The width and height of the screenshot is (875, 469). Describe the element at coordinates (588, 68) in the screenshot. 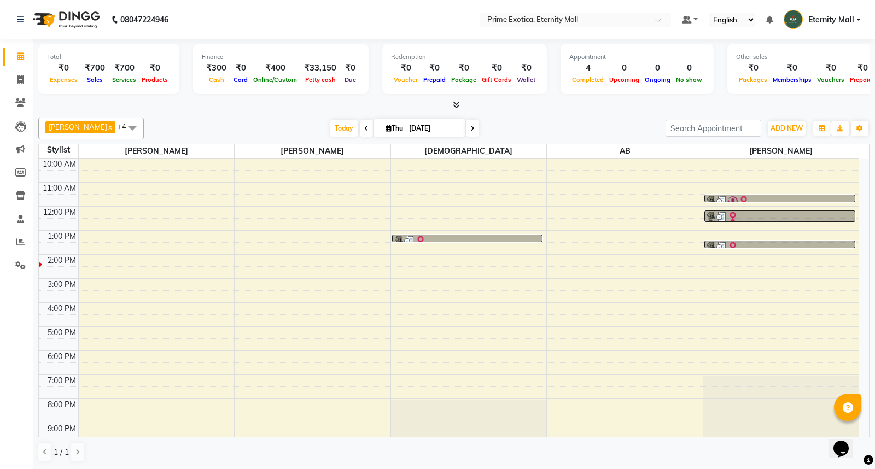

I see `div: 4` at that location.